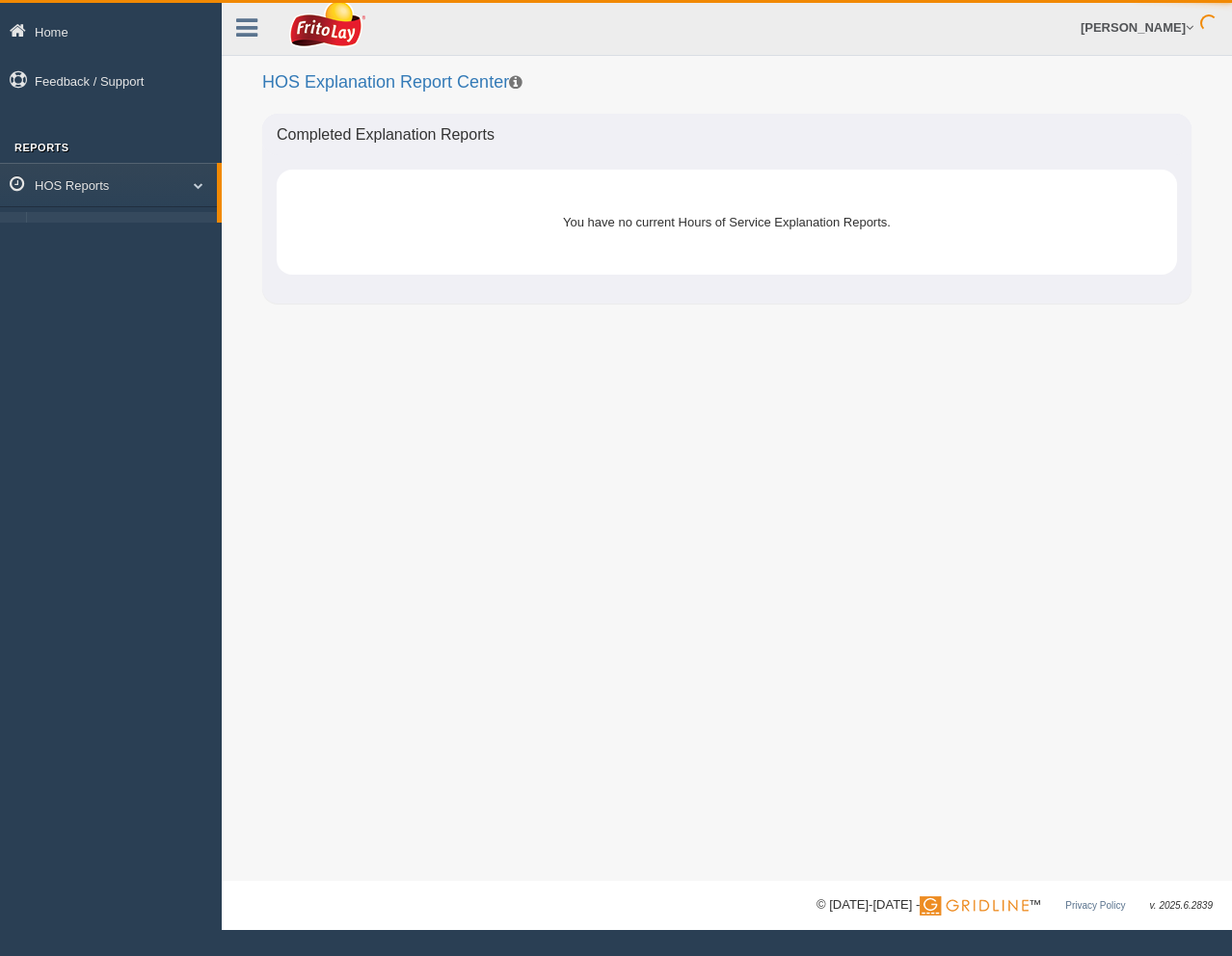 This screenshot has width=1232, height=956. Describe the element at coordinates (1095, 905) in the screenshot. I see `a: Privacy Policy` at that location.